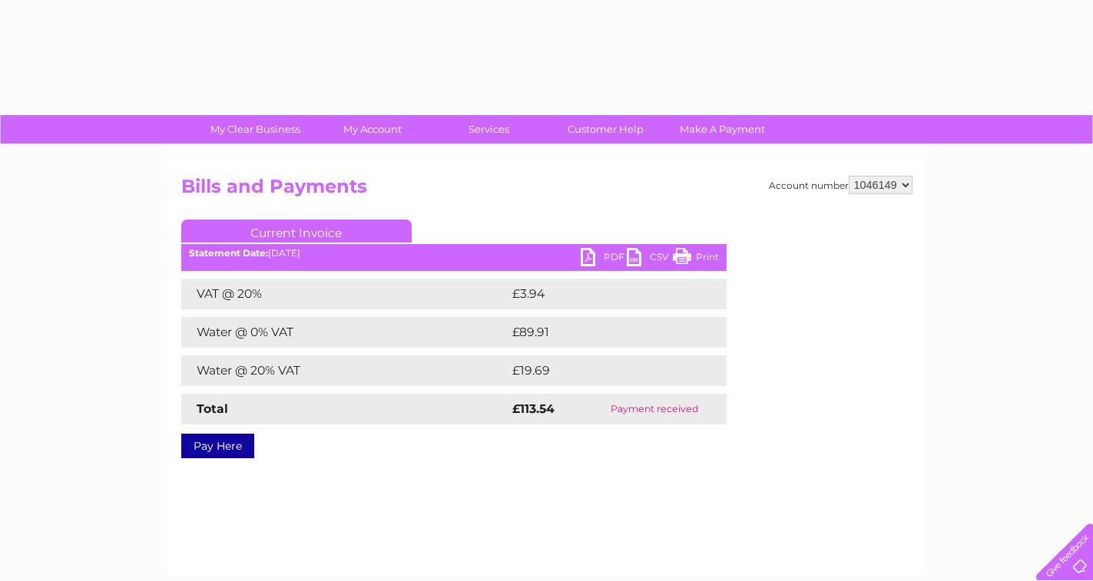 Image resolution: width=1093 pixels, height=581 pixels. I want to click on a: Current Invoice, so click(296, 231).